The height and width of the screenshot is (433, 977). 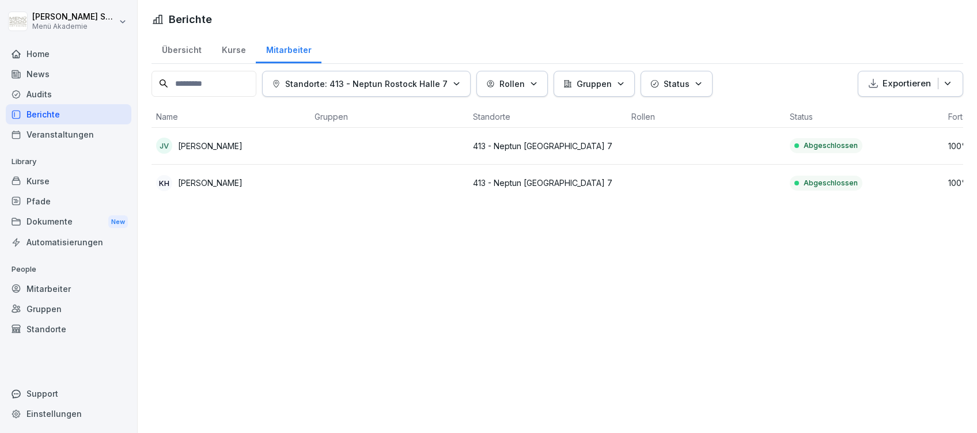 What do you see at coordinates (69, 134) in the screenshot?
I see `a: Veranstaltungen` at bounding box center [69, 134].